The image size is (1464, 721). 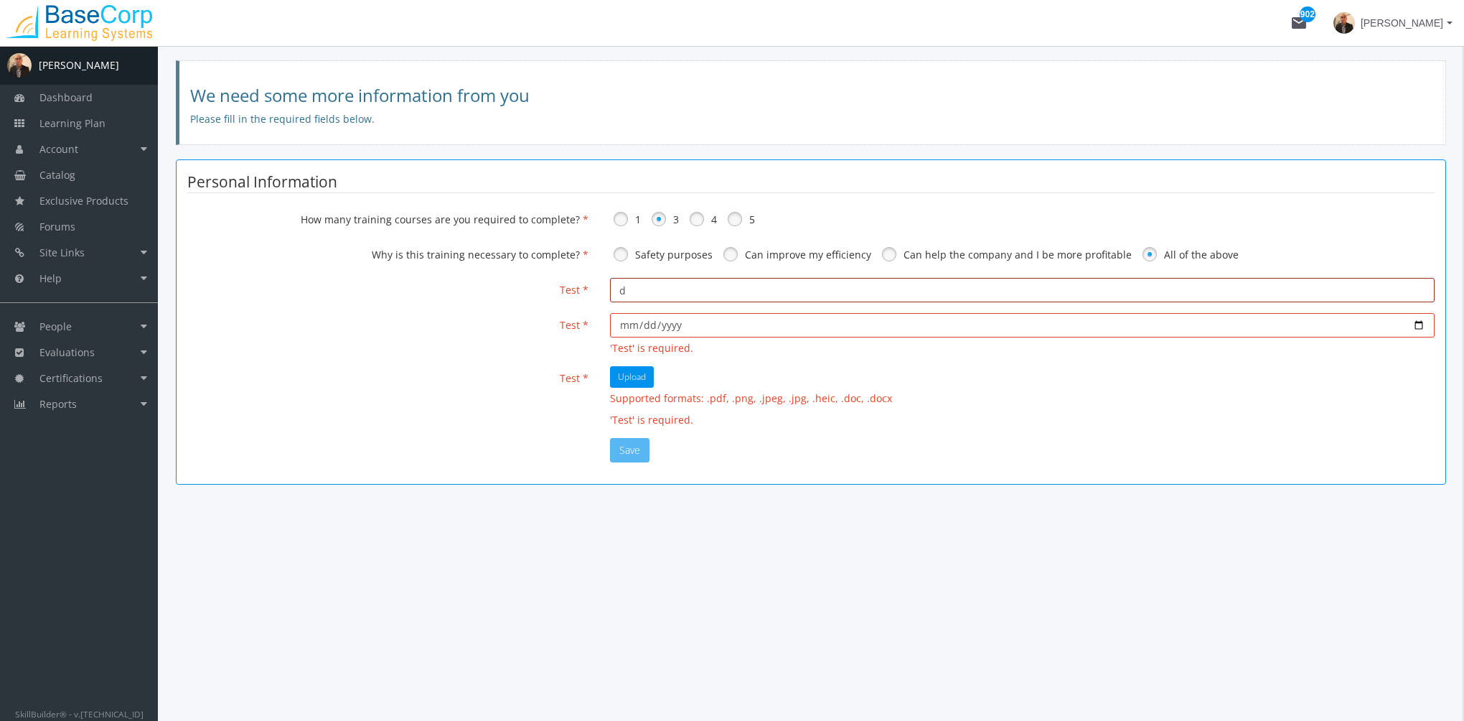 I want to click on span: Reports, so click(x=58, y=403).